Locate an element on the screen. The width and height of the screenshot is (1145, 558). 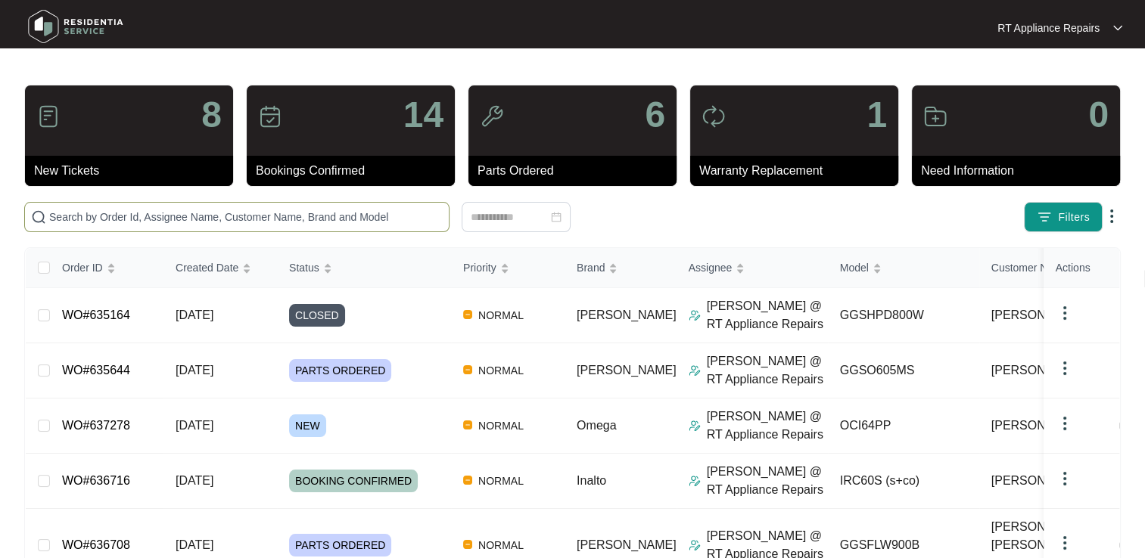
img: search-icon is located at coordinates (39, 217).